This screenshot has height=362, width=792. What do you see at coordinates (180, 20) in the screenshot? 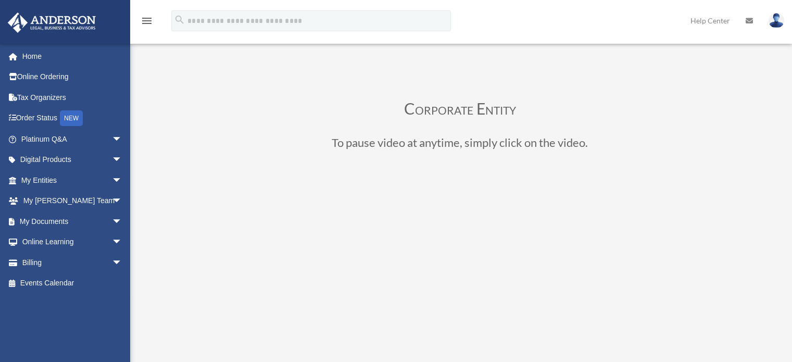
I see `i: search` at bounding box center [180, 20].